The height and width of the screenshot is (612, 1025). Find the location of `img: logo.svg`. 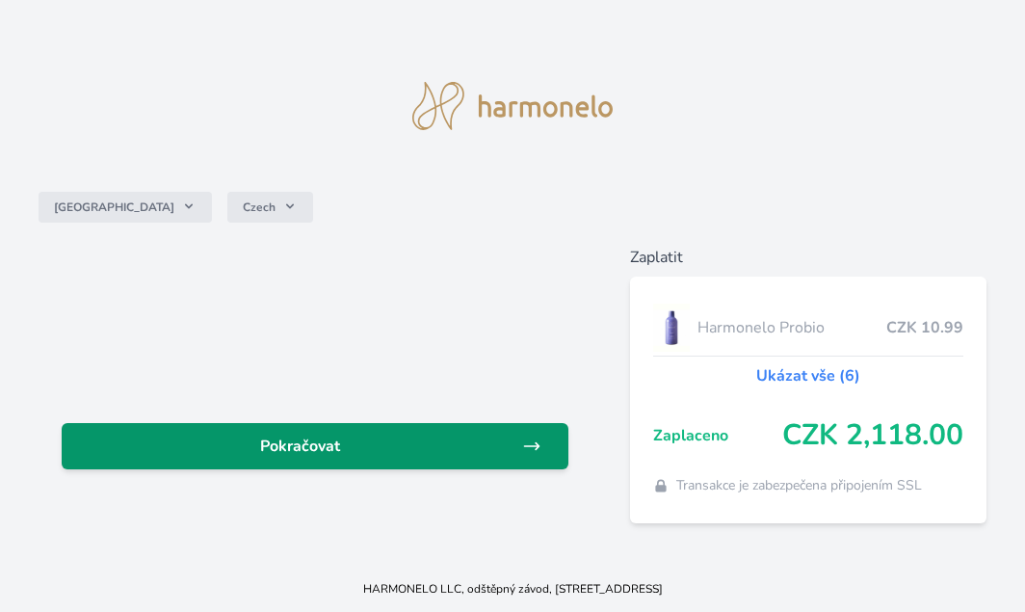

img: logo.svg is located at coordinates (512, 106).